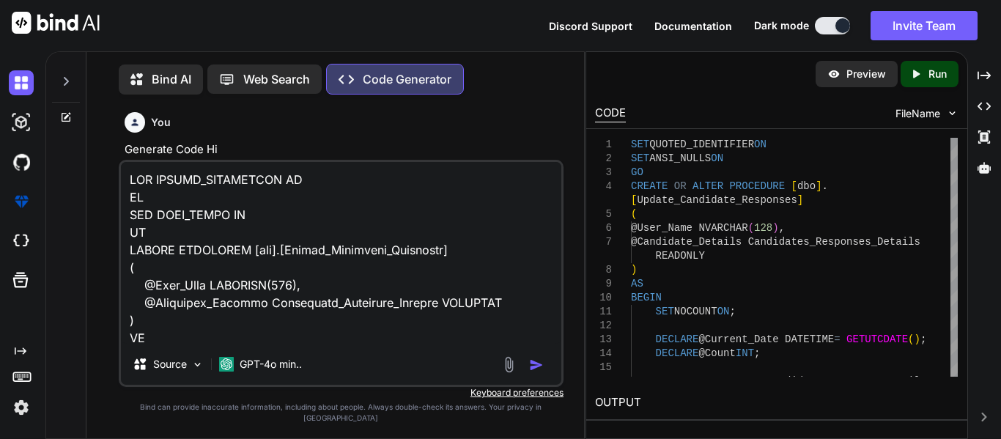  What do you see at coordinates (866, 74) in the screenshot?
I see `p: Preview` at bounding box center [866, 74].